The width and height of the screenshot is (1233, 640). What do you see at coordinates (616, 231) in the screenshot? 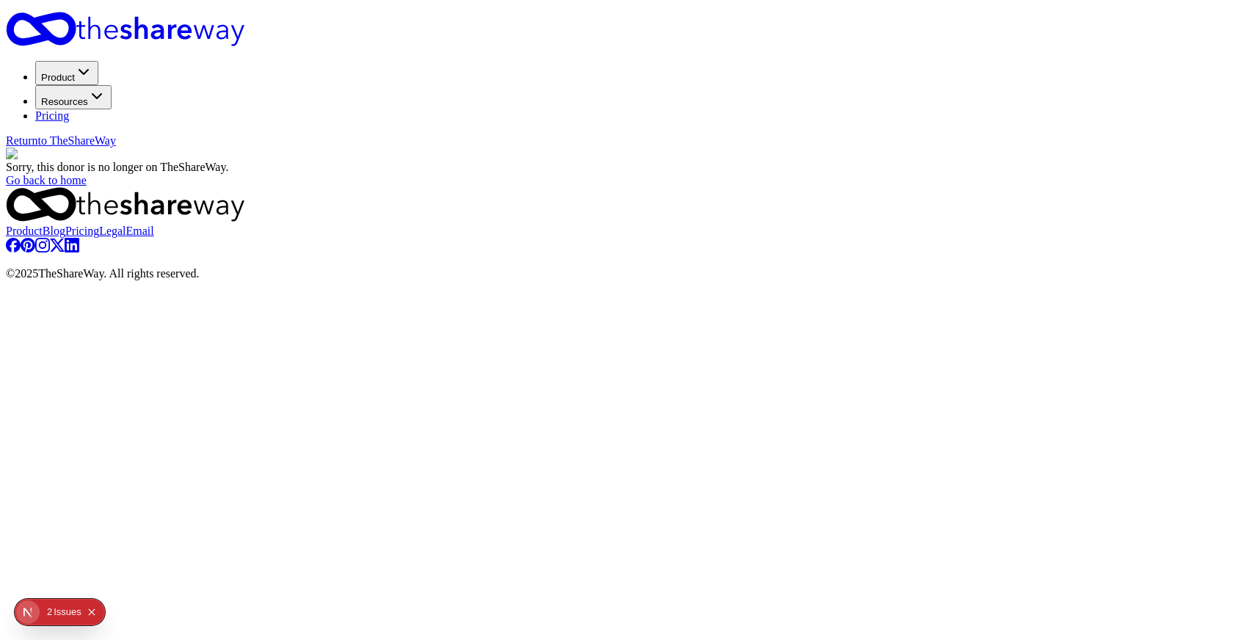
I see `nav: quick links` at bounding box center [616, 231].